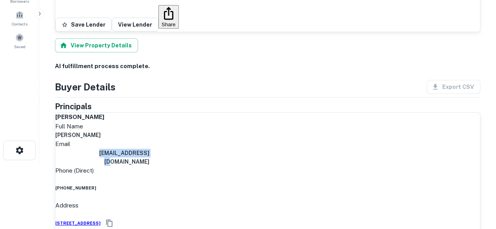  What do you see at coordinates (20, 41) in the screenshot?
I see `div: Saved` at bounding box center [20, 41].